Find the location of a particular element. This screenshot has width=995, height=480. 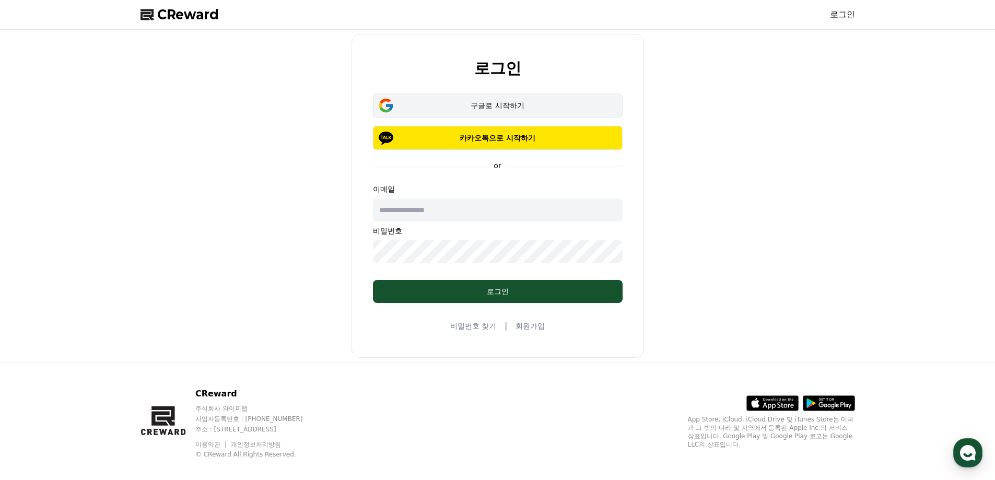

span: 설정 is located at coordinates (168, 351).